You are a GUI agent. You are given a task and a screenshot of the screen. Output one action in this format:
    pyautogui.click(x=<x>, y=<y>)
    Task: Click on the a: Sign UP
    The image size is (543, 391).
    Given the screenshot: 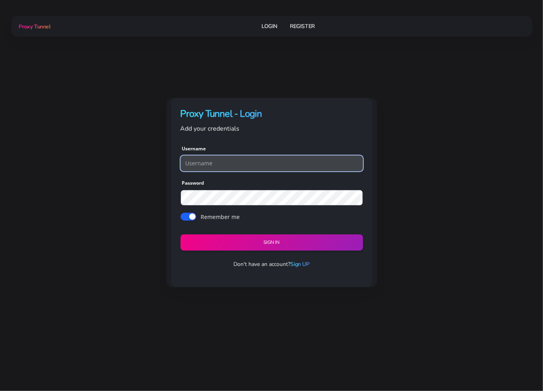 What is the action you would take?
    pyautogui.click(x=300, y=264)
    